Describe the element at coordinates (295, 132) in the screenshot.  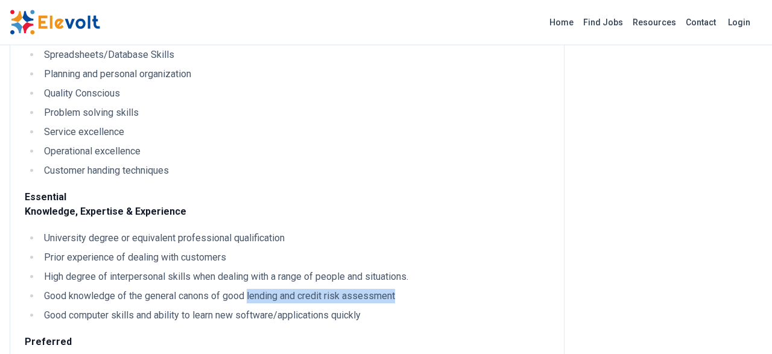
I see `li: Service excellence` at that location.